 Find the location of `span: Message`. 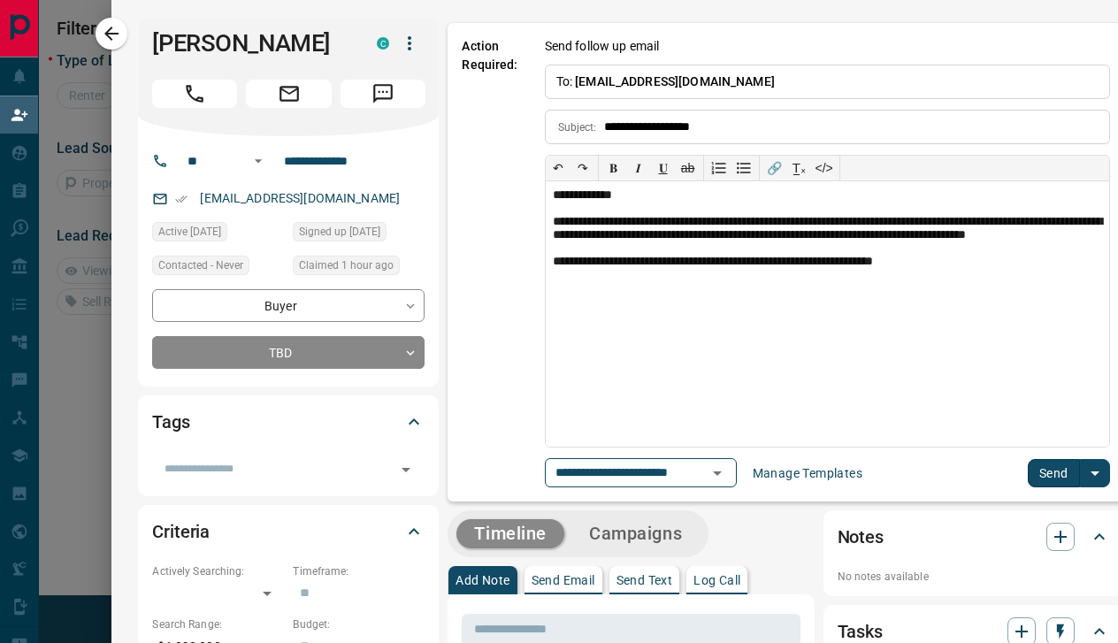

span: Message is located at coordinates (383, 94).